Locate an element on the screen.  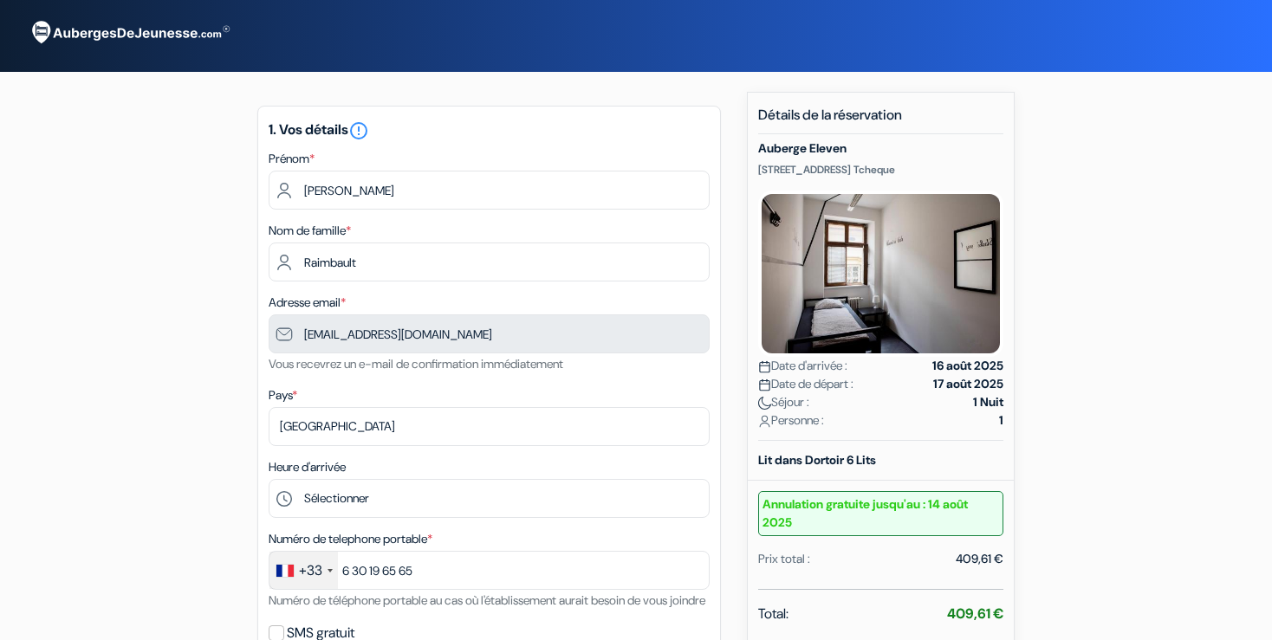
span: Total: is located at coordinates (773, 614).